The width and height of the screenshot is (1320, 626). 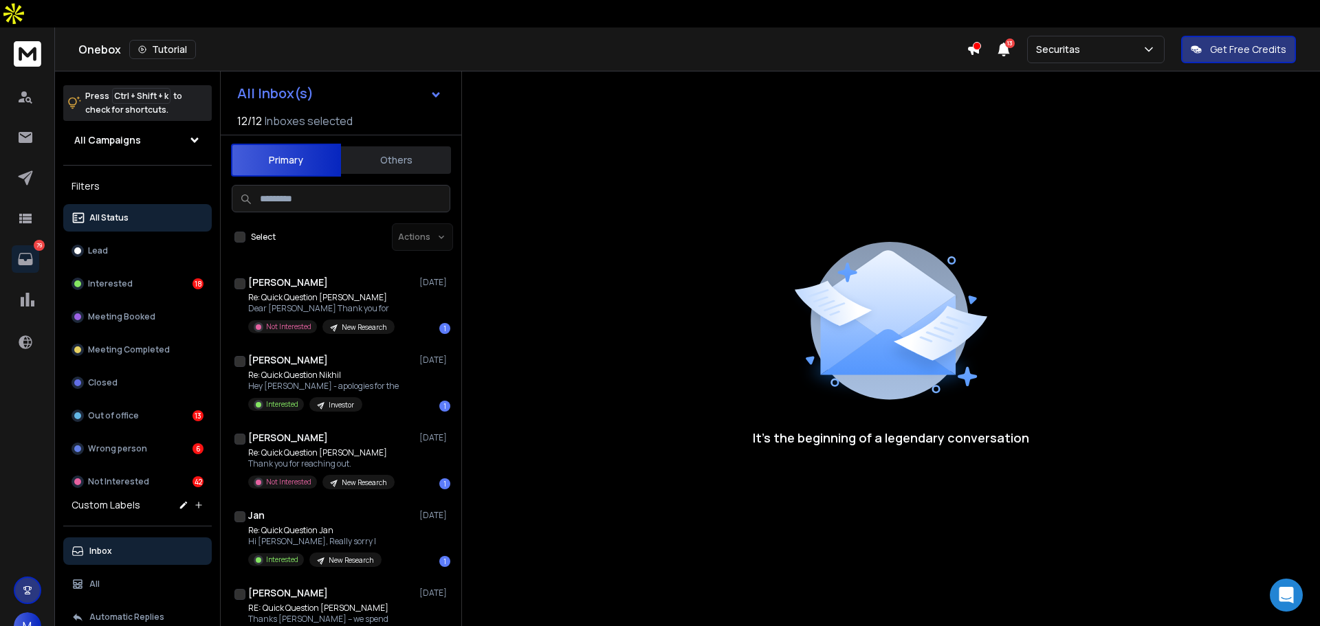 What do you see at coordinates (1287, 596) in the screenshot?
I see `div: Open Intercom Messenger` at bounding box center [1287, 596].